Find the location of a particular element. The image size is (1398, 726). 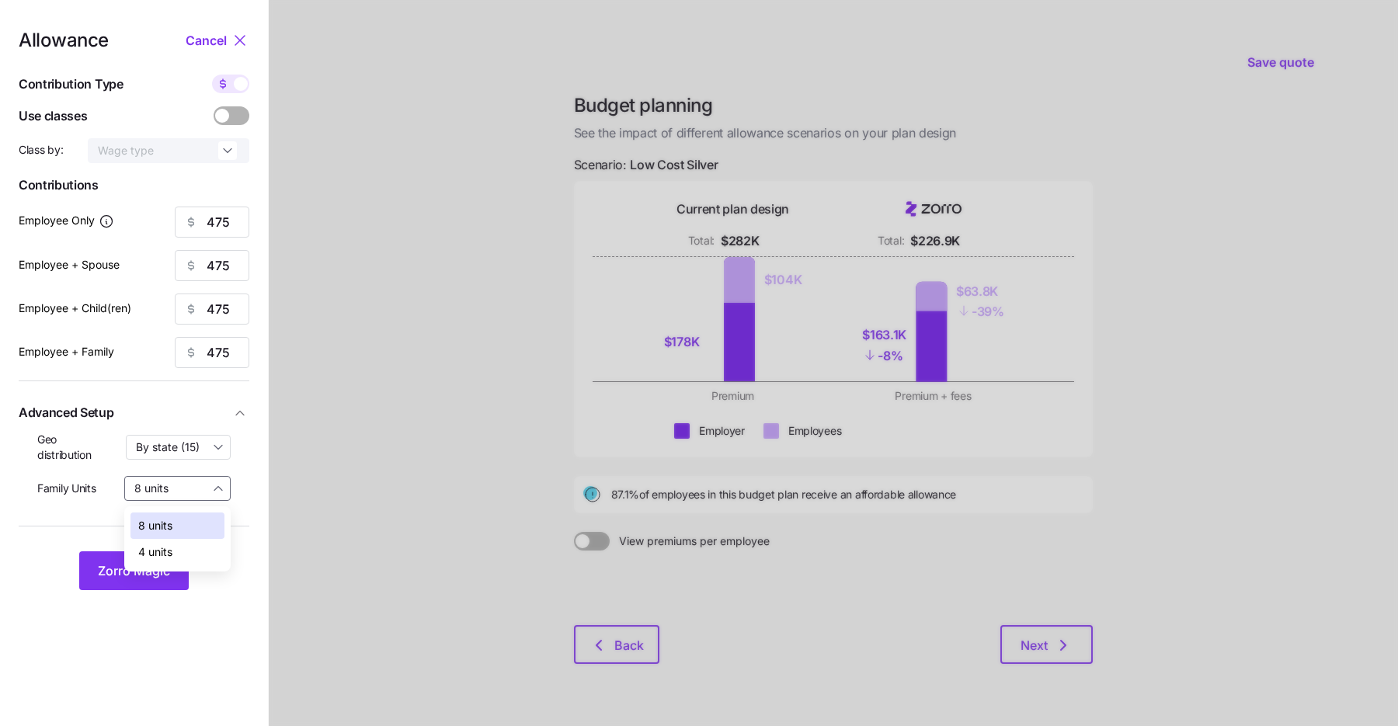

label: Employee + Child(ren) is located at coordinates (75, 308).